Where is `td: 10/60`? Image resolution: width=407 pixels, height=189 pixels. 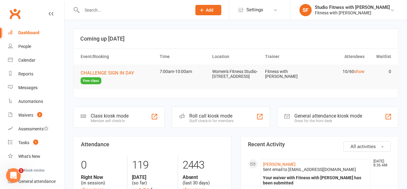 td: 10/60 is located at coordinates (341, 72).